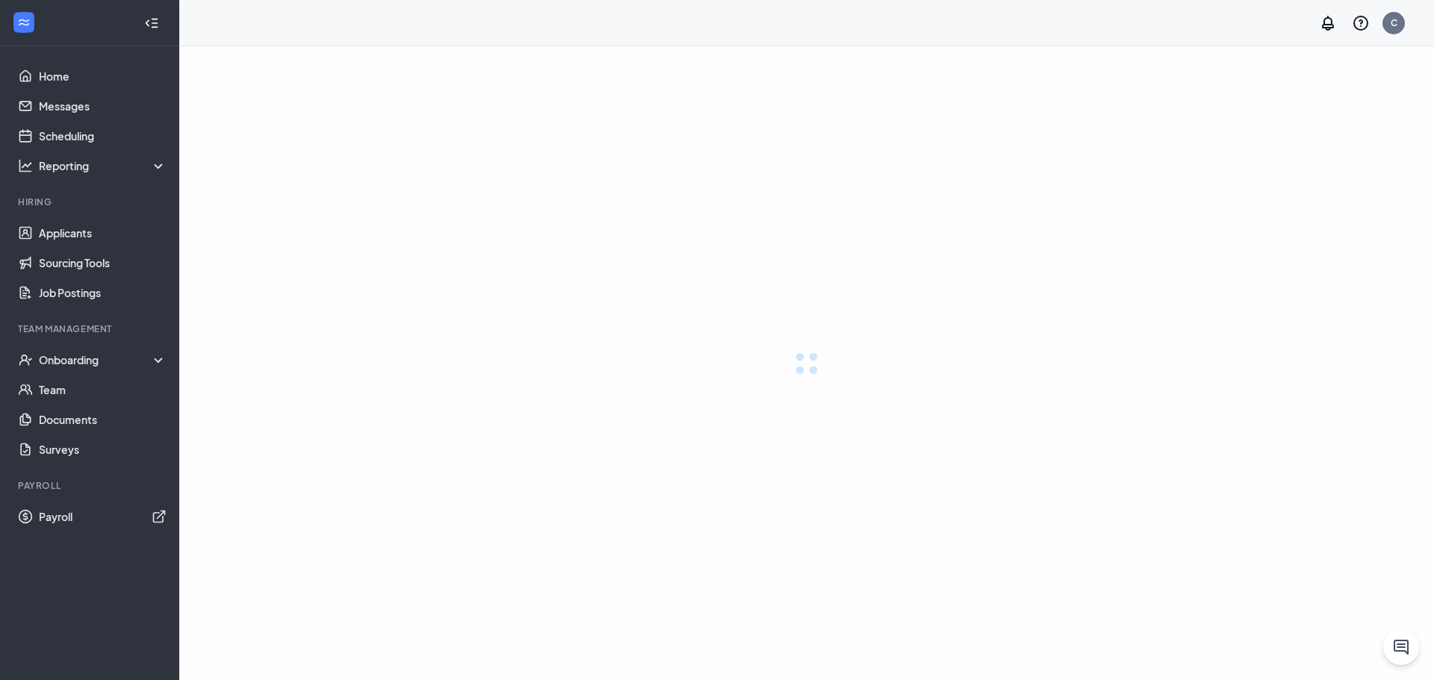 The width and height of the screenshot is (1434, 680). What do you see at coordinates (1394, 22) in the screenshot?
I see `div: C` at bounding box center [1394, 22].